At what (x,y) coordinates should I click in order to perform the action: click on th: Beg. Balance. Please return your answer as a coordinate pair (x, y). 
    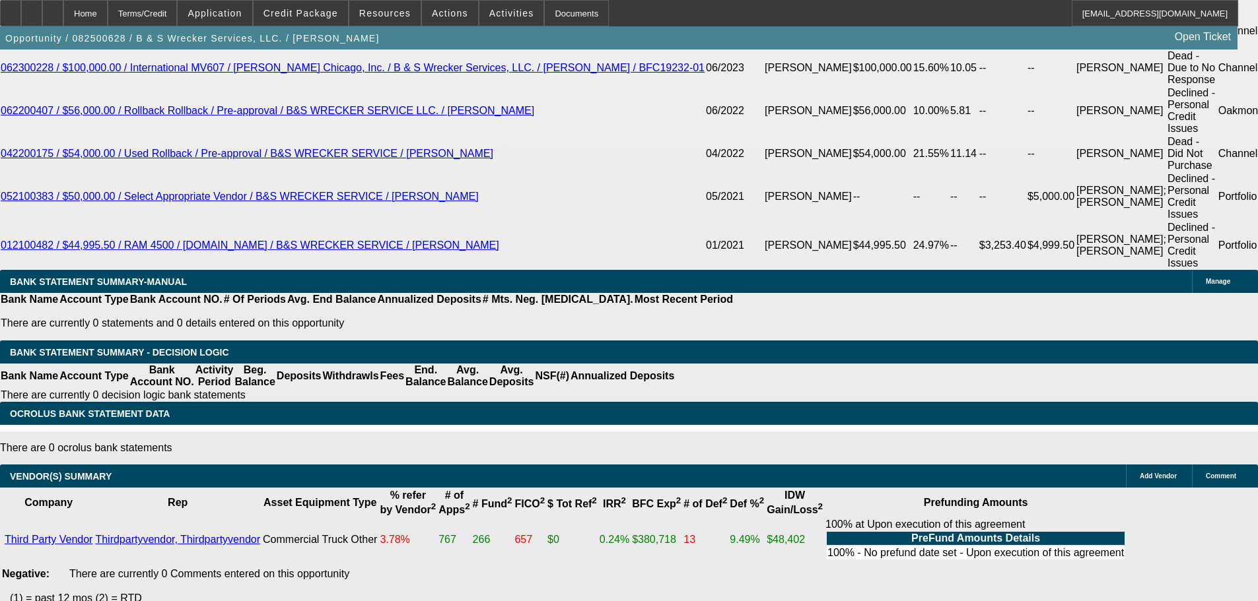
    Looking at the image, I should click on (254, 376).